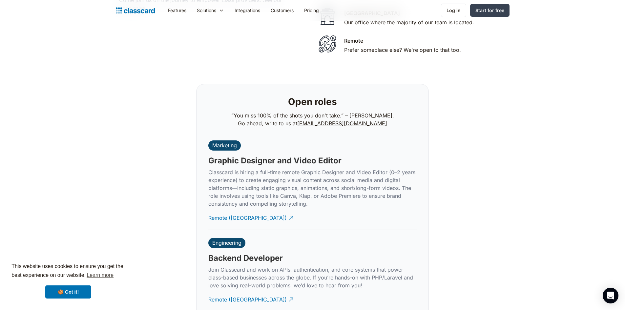 Image resolution: width=625 pixels, height=310 pixels. Describe the element at coordinates (312, 278) in the screenshot. I see `p: Join Classcard and work on APIs, authentication, and core systems that power class-based business...` at that location.